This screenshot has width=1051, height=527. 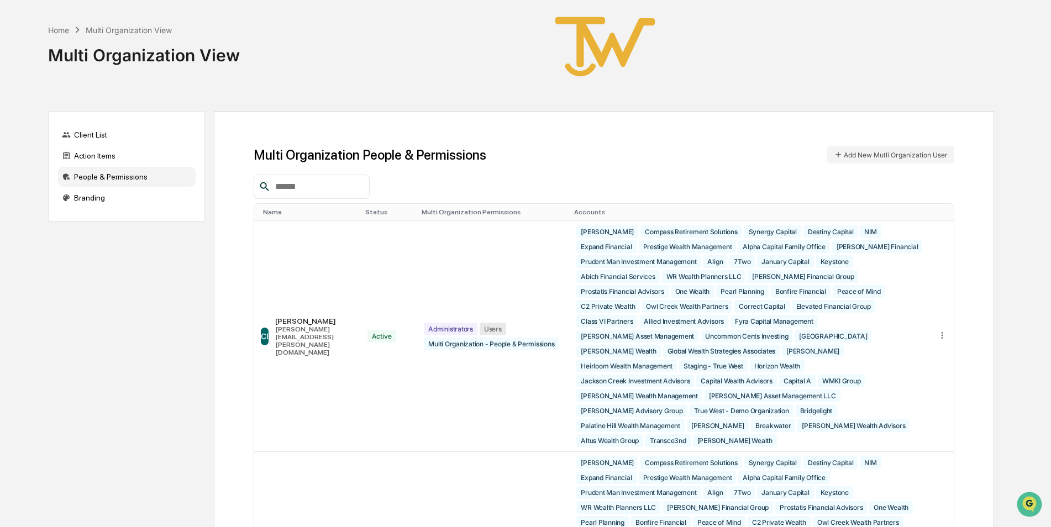 What do you see at coordinates (816, 410) in the screenshot?
I see `div: Bridgelight` at bounding box center [816, 410].